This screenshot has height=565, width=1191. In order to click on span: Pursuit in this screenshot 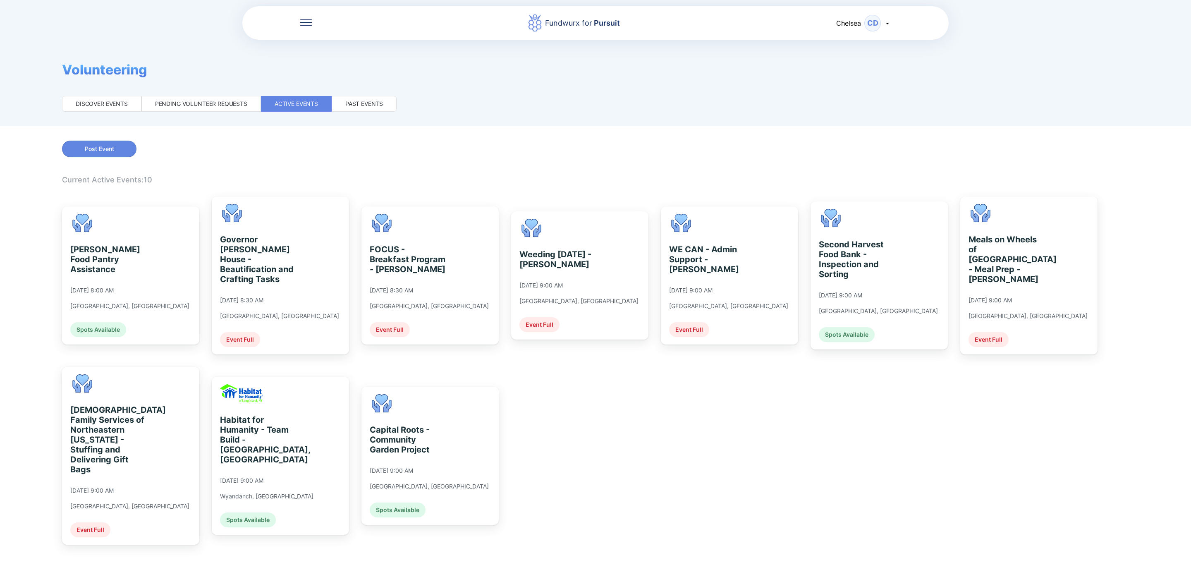, I will do `click(606, 23)`.